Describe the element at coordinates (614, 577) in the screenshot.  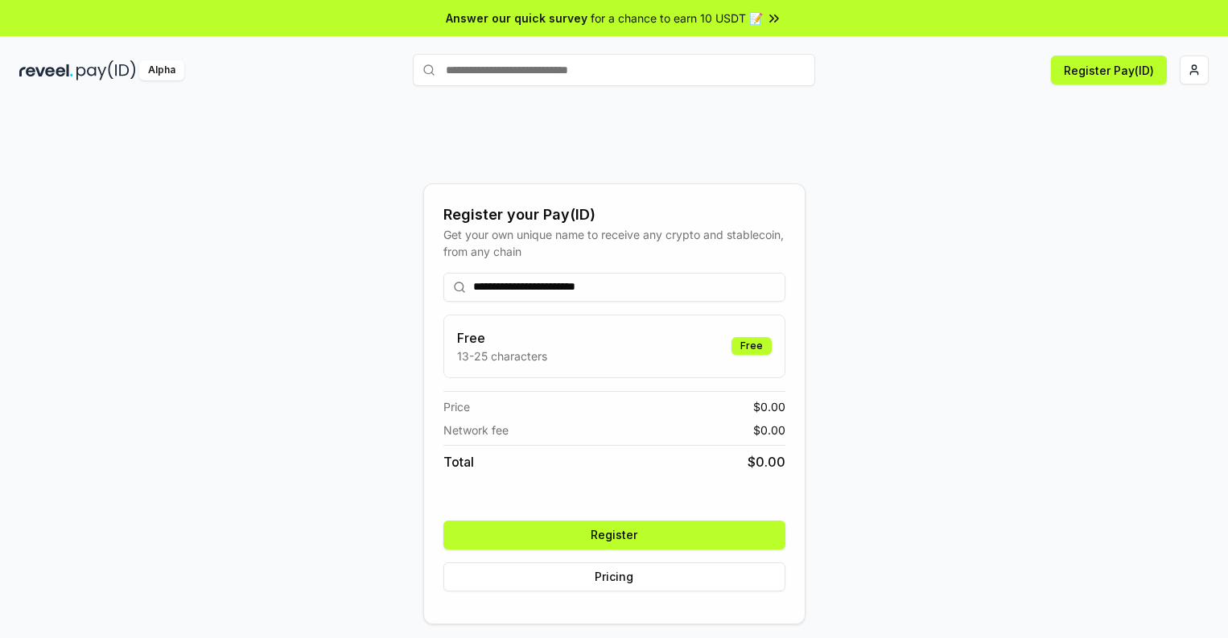
I see `button: Pricing` at that location.